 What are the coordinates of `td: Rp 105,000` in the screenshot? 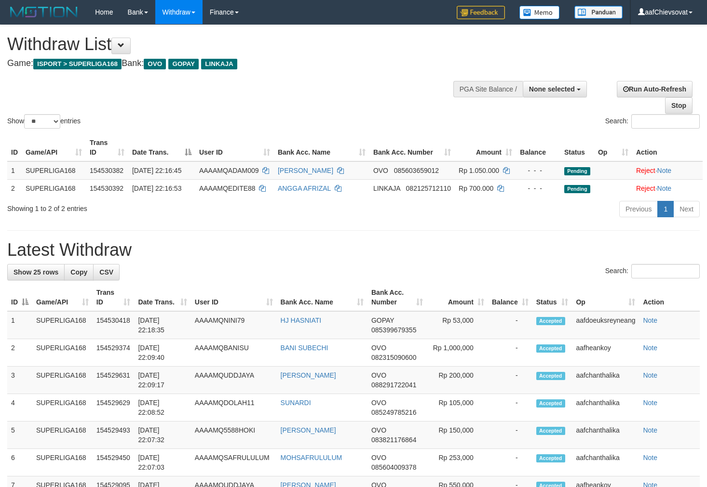 It's located at (457, 408).